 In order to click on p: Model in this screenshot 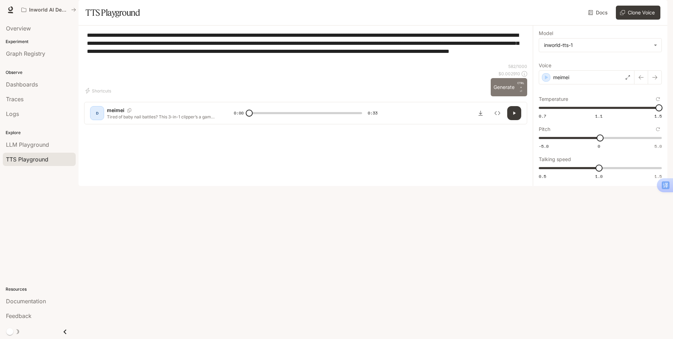, I will do `click(545, 33)`.